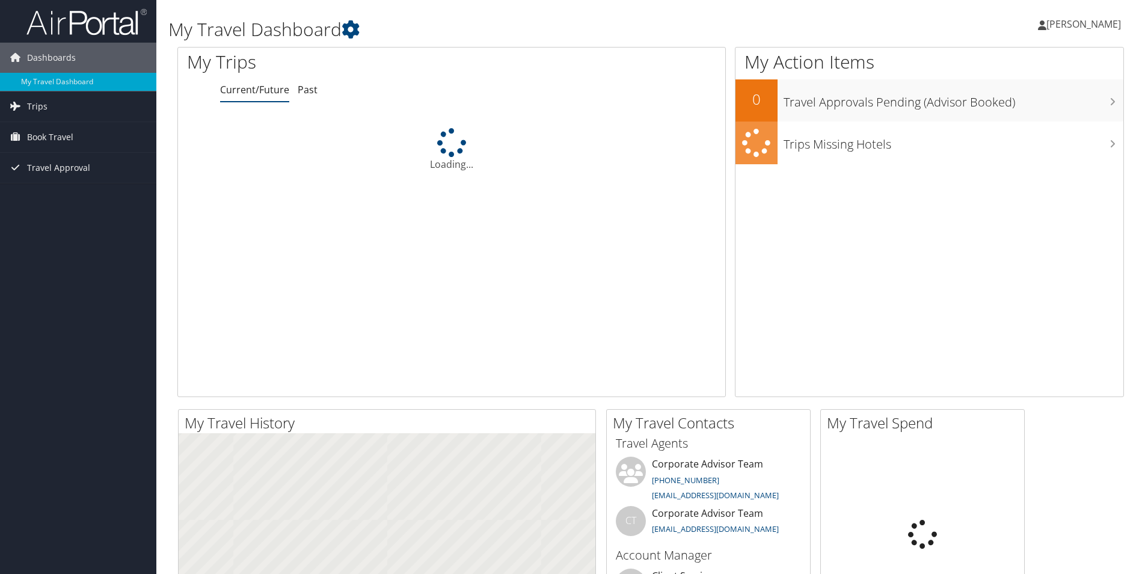 This screenshot has height=574, width=1145. What do you see at coordinates (254, 90) in the screenshot?
I see `a: Current/Future` at bounding box center [254, 90].